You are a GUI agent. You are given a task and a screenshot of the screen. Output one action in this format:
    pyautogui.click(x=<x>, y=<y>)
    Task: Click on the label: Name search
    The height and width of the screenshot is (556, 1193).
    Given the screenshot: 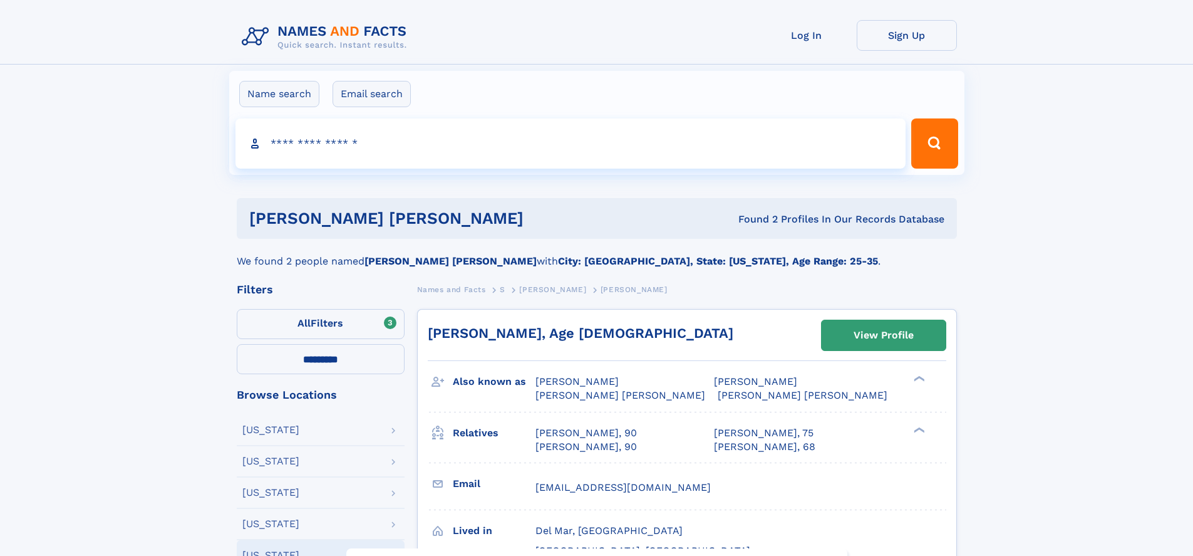 What is the action you would take?
    pyautogui.click(x=279, y=94)
    